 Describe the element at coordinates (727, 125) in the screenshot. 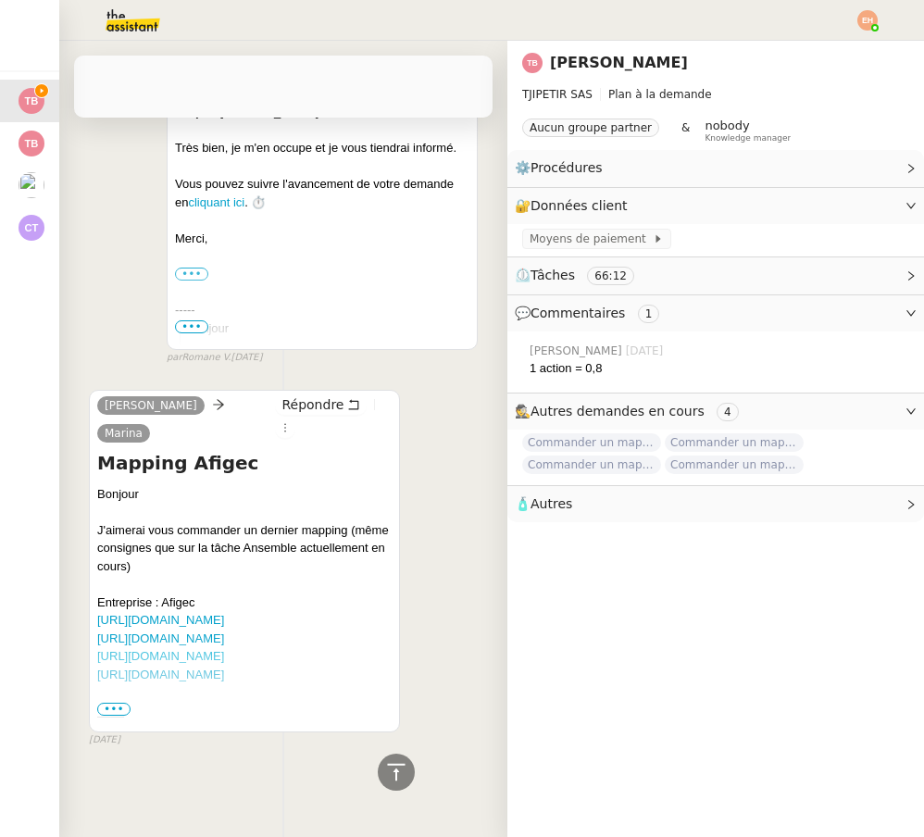

I see `span: nobody` at that location.